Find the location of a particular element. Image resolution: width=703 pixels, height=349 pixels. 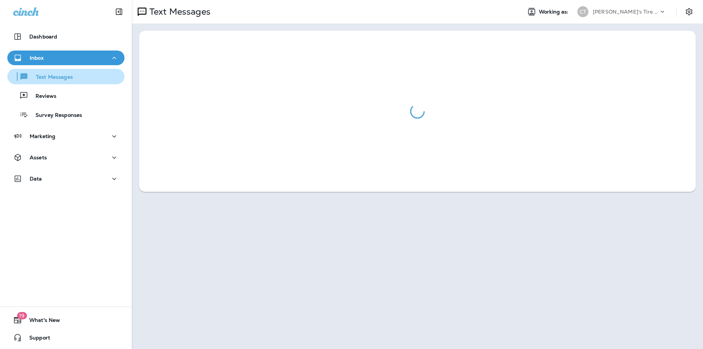

p: Survey Responses is located at coordinates (55, 115).